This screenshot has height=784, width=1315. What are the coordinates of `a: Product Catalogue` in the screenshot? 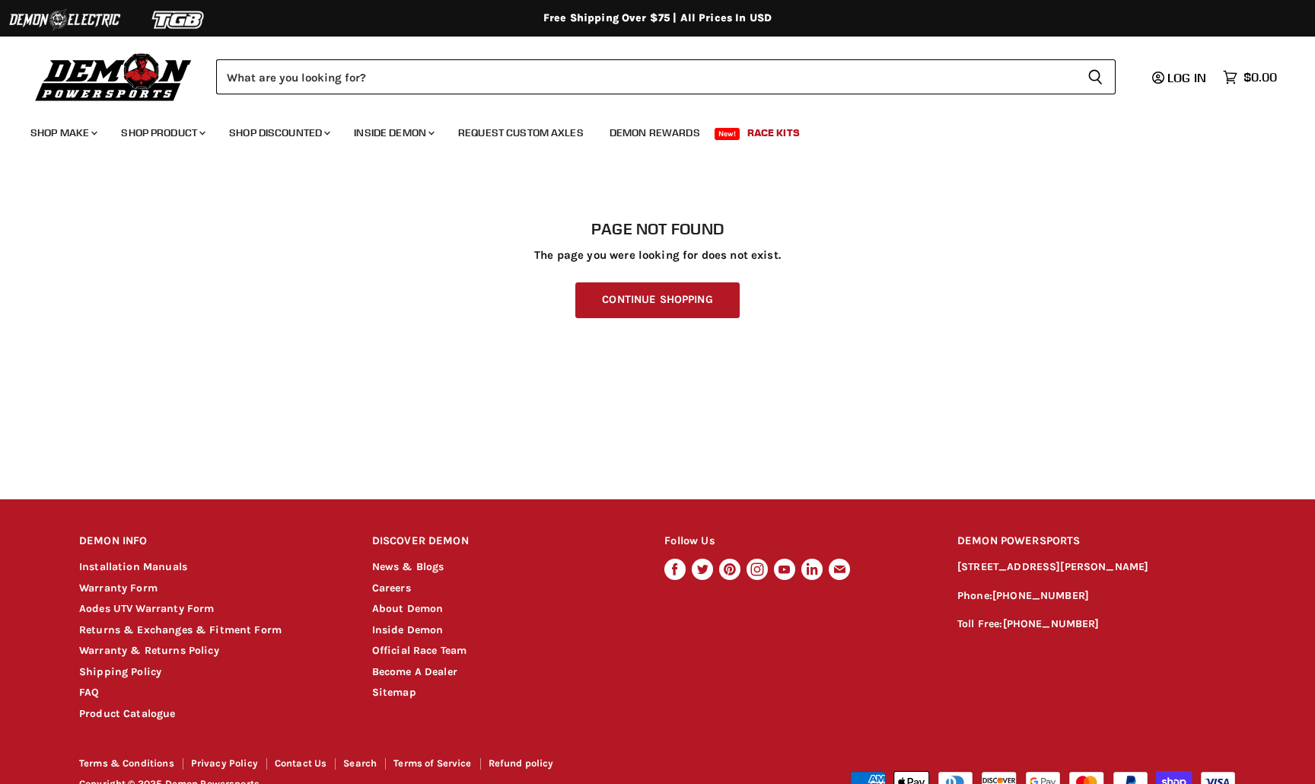 It's located at (127, 713).